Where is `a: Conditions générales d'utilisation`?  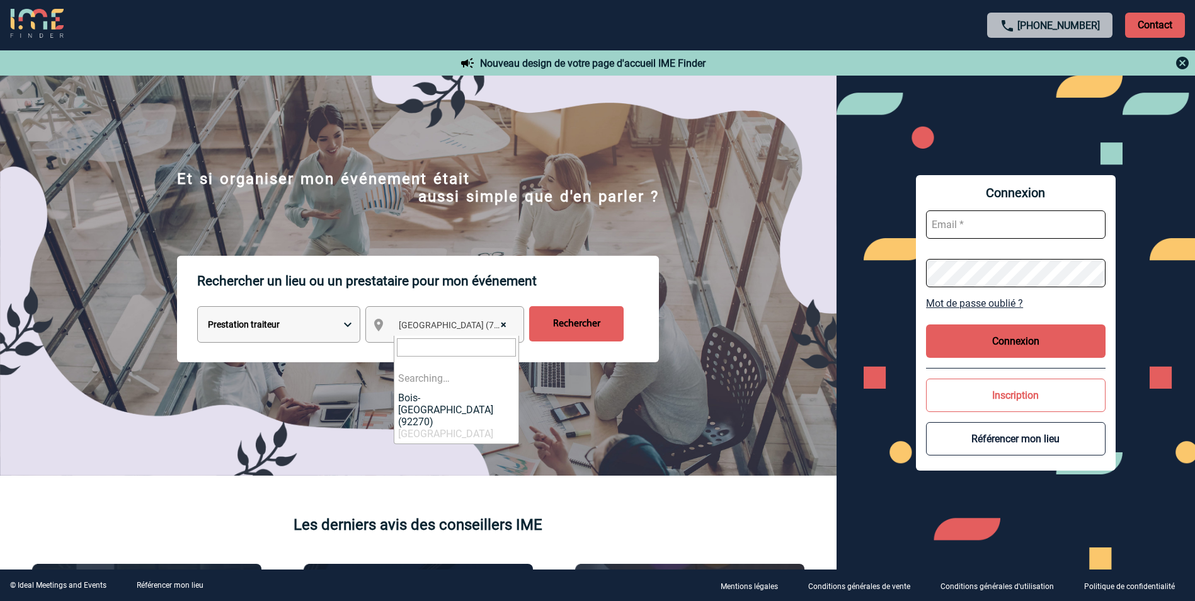
a: Conditions générales d'utilisation is located at coordinates (1003, 585).